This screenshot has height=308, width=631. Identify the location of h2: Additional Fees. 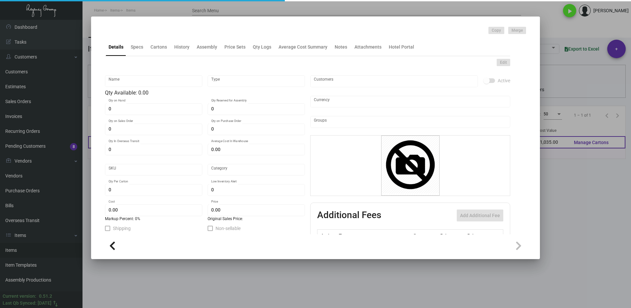
(349, 215).